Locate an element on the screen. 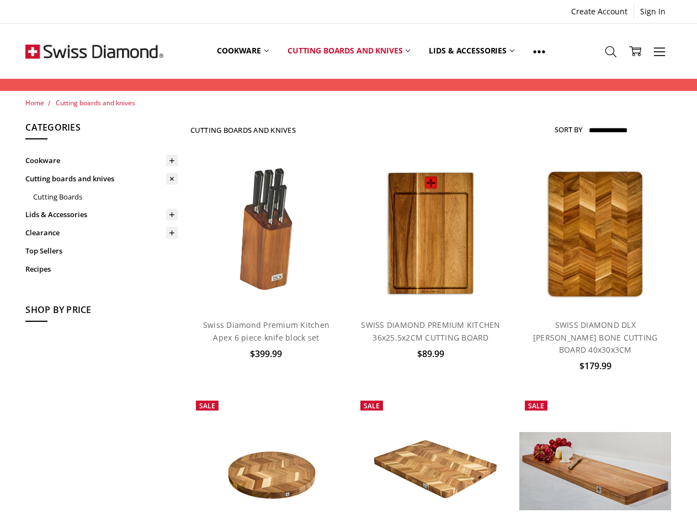 This screenshot has width=697, height=529. h5: Shop By Price is located at coordinates (101, 313).